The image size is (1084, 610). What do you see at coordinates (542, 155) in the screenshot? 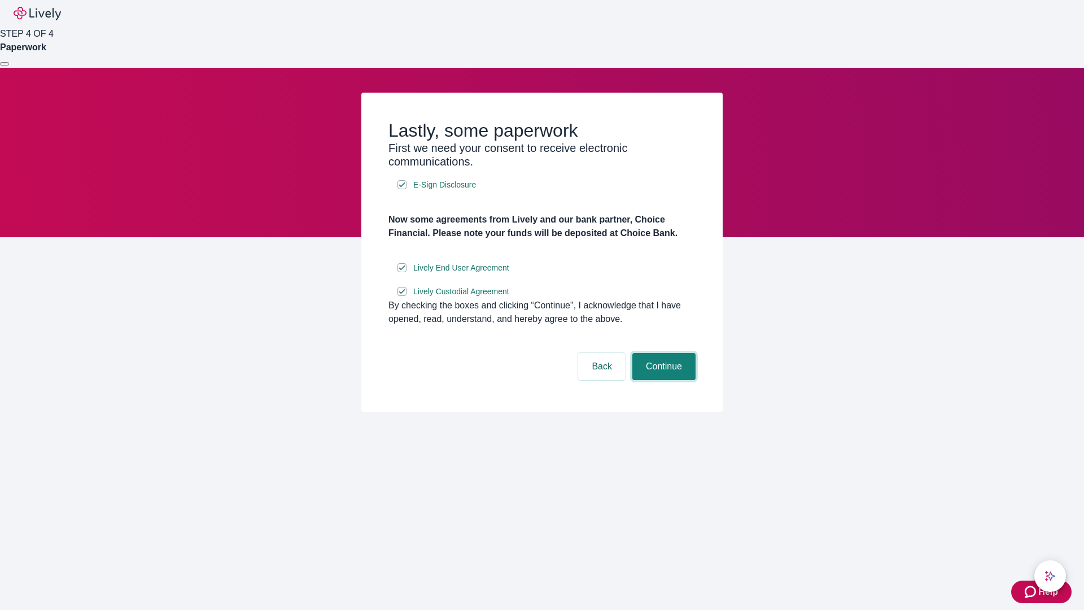
I see `h3: First we need your consent to receive electronic communications.` at bounding box center [542, 155].